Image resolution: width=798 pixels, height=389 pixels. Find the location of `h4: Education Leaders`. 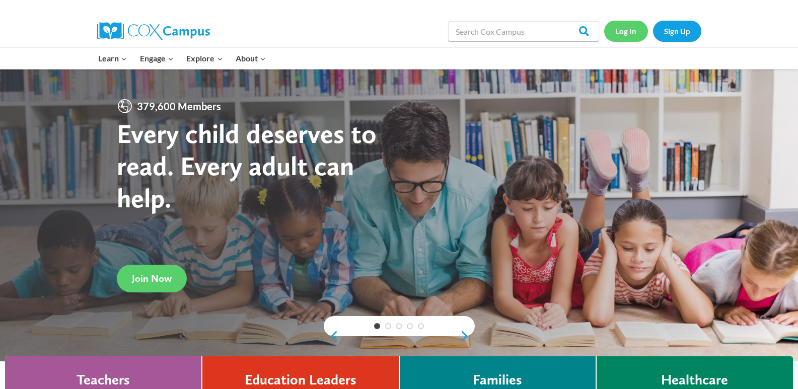

h4: Education Leaders is located at coordinates (301, 380).